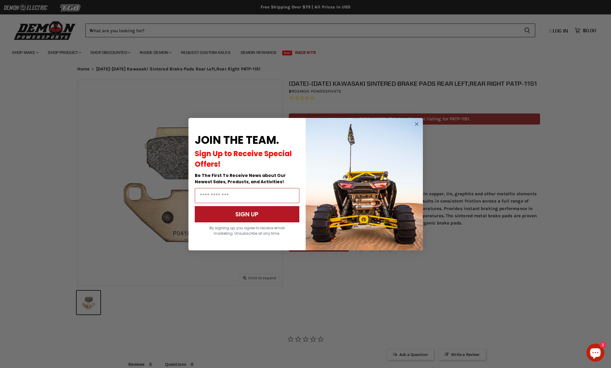 The image size is (611, 368). What do you see at coordinates (417, 124) in the screenshot?
I see `button: Close dialog` at bounding box center [417, 124].